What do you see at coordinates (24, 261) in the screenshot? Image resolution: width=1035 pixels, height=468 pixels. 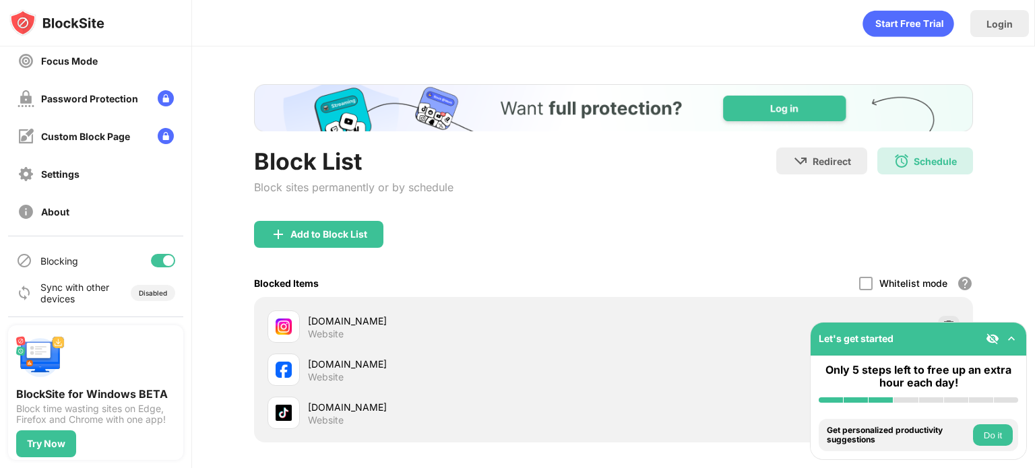 I see `img: blocking-icon.svg` at bounding box center [24, 261].